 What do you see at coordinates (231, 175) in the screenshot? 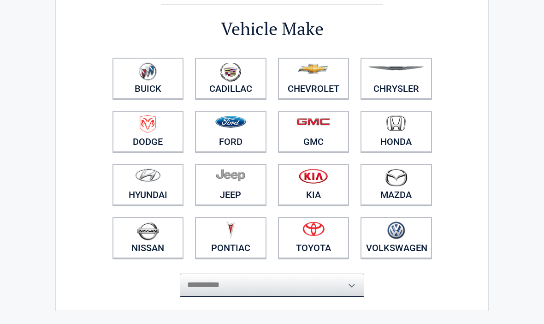
I see `img: jeep` at bounding box center [231, 175].